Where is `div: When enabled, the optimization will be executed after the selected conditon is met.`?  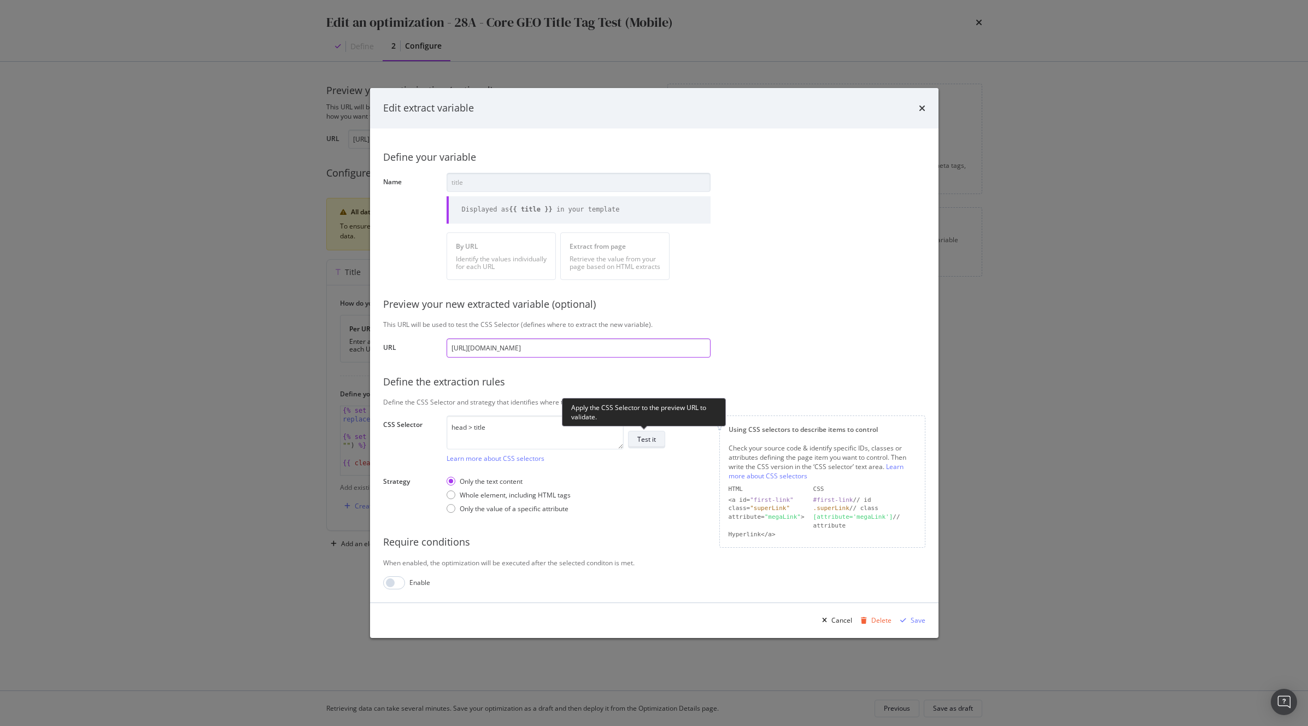
div: When enabled, the optimization will be executed after the selected conditon is met. is located at coordinates (654, 562).